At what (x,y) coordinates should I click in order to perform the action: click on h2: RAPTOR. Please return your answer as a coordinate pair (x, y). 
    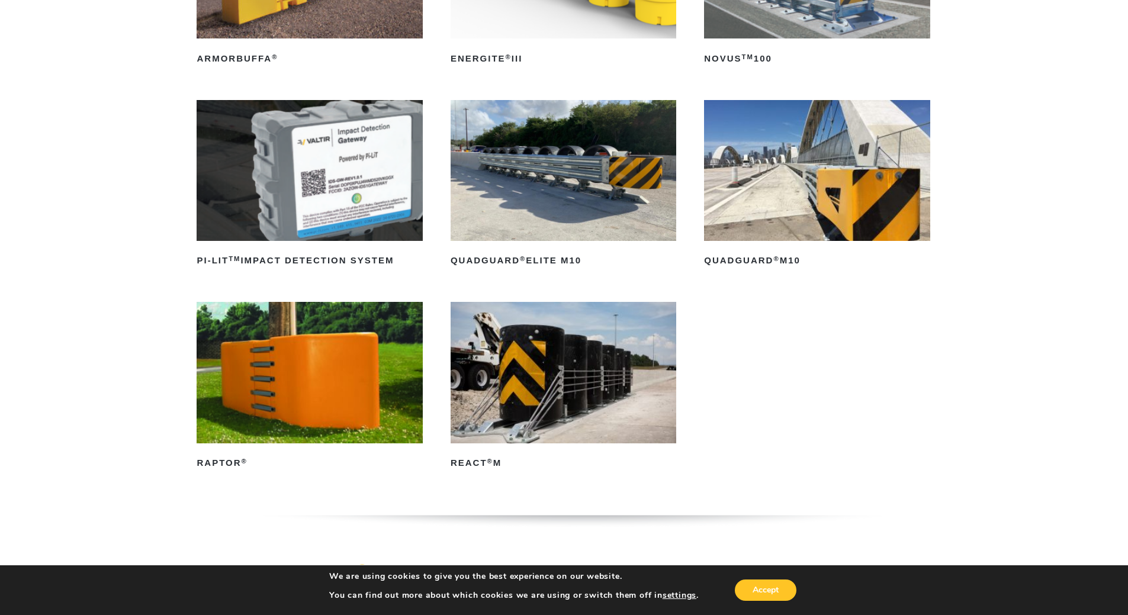
    Looking at the image, I should click on (309, 464).